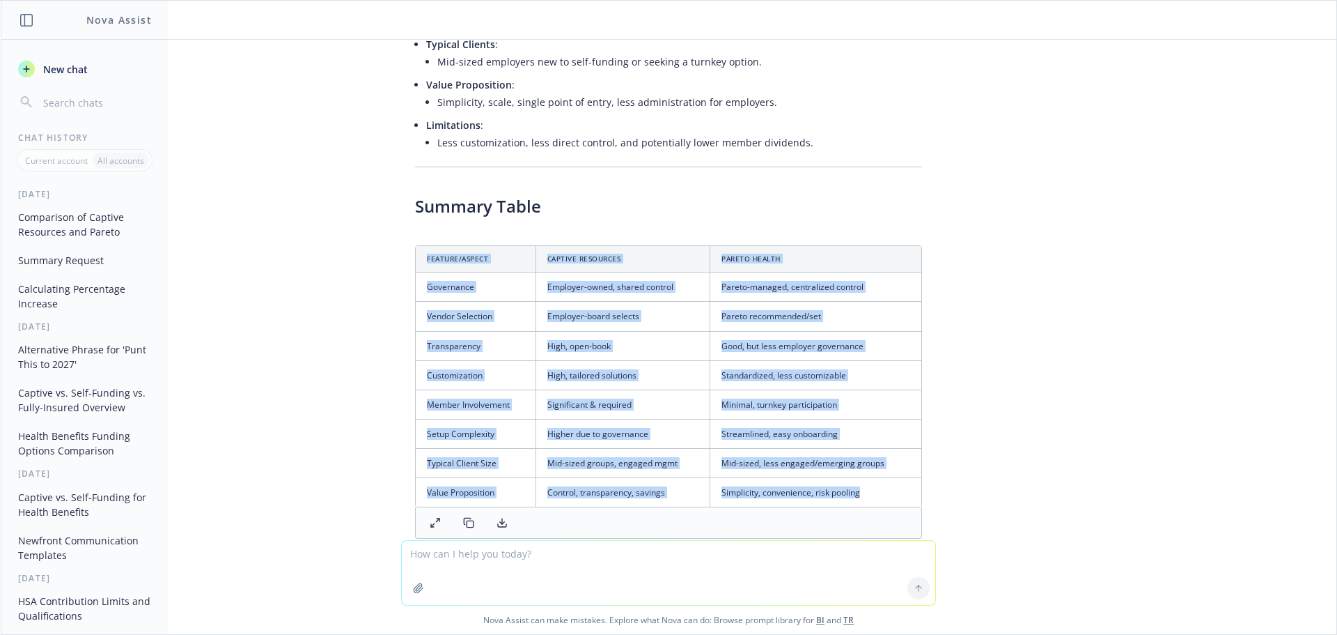  I want to click on td: Governance, so click(476, 287).